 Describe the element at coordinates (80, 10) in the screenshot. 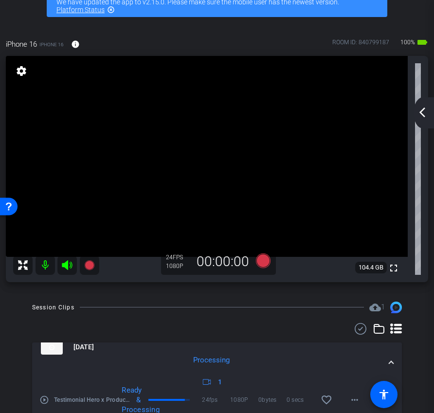

I see `a: Platform Status` at that location.